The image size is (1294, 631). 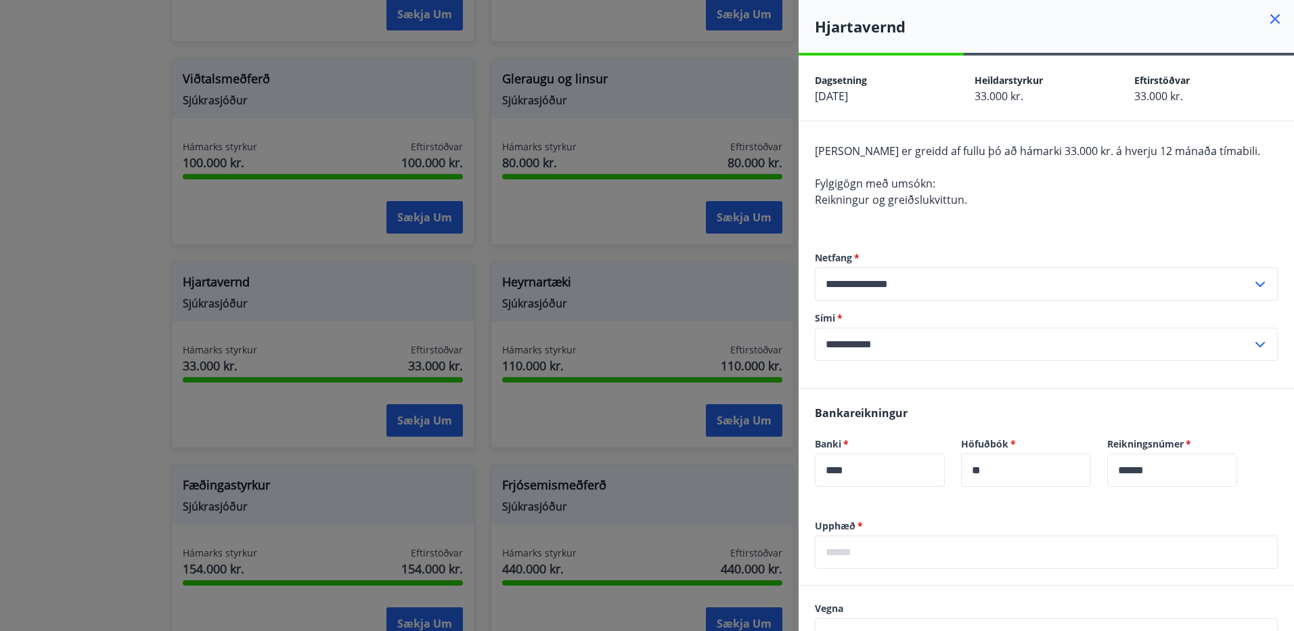 I want to click on span: Bankareikningur, so click(x=861, y=413).